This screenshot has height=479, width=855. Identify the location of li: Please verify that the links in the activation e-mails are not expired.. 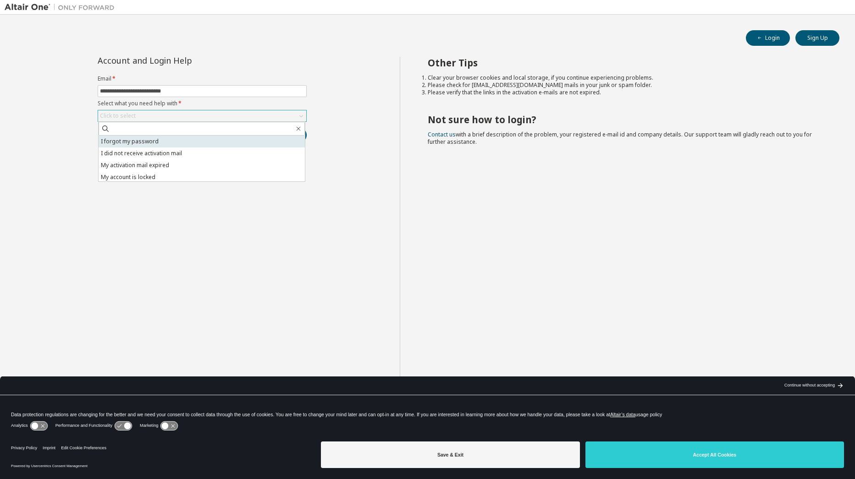
(625, 93).